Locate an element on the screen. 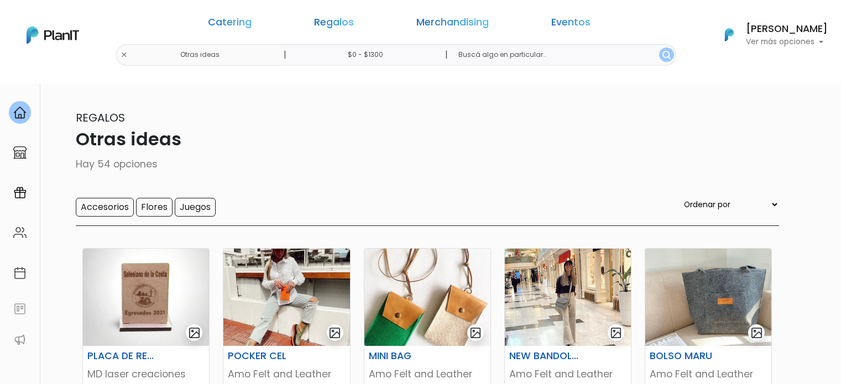 This screenshot has width=841, height=384. img: thumb_pocket_cel_1.jpg is located at coordinates (286, 298).